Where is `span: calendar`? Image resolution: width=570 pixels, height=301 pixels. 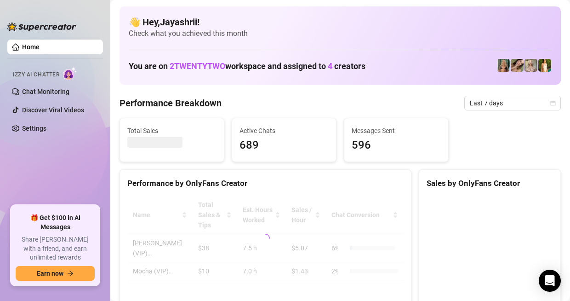 span: calendar is located at coordinates (553, 103).